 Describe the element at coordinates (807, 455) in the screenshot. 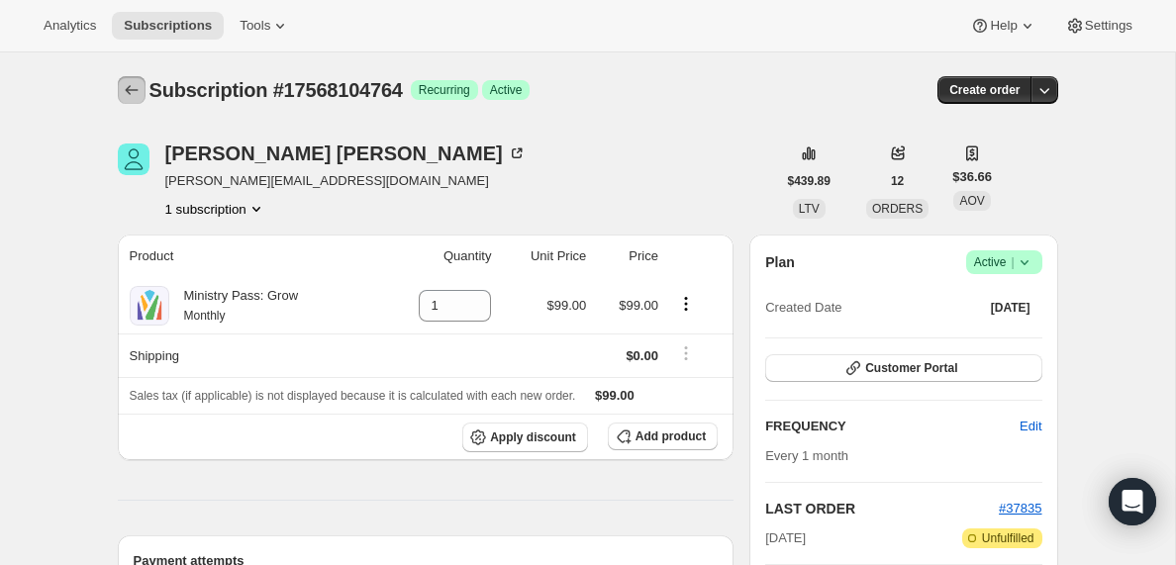

I see `span: Every 1 month` at that location.